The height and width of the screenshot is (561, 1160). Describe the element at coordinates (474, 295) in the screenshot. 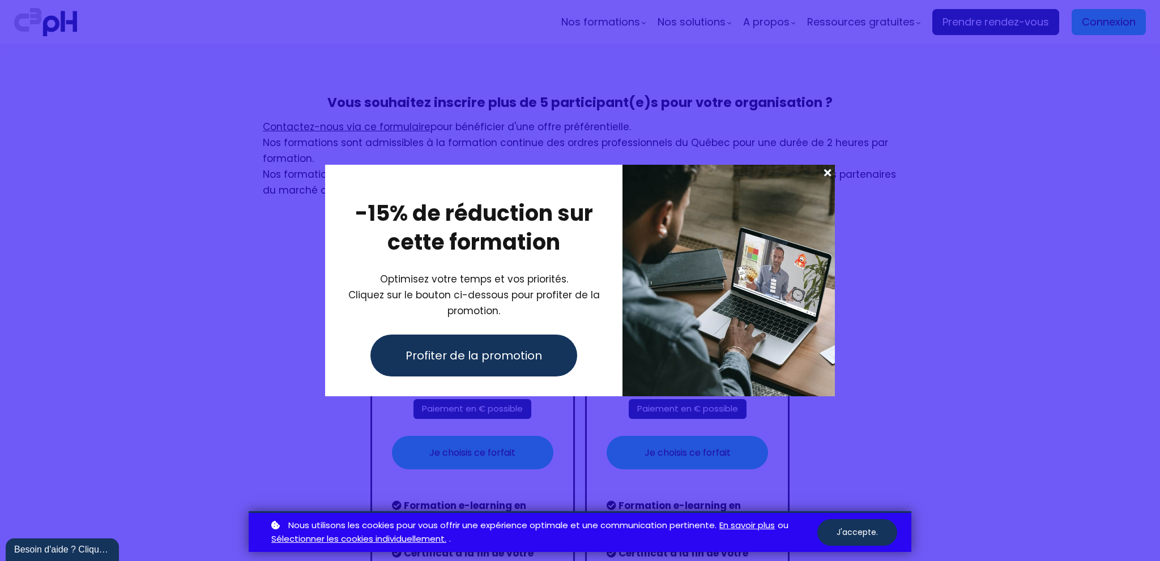

I see `div: Optimisez votre temps et vos priorités. Cliquez sur le bouton ci-dessous pour profiter de la prom...` at that location.